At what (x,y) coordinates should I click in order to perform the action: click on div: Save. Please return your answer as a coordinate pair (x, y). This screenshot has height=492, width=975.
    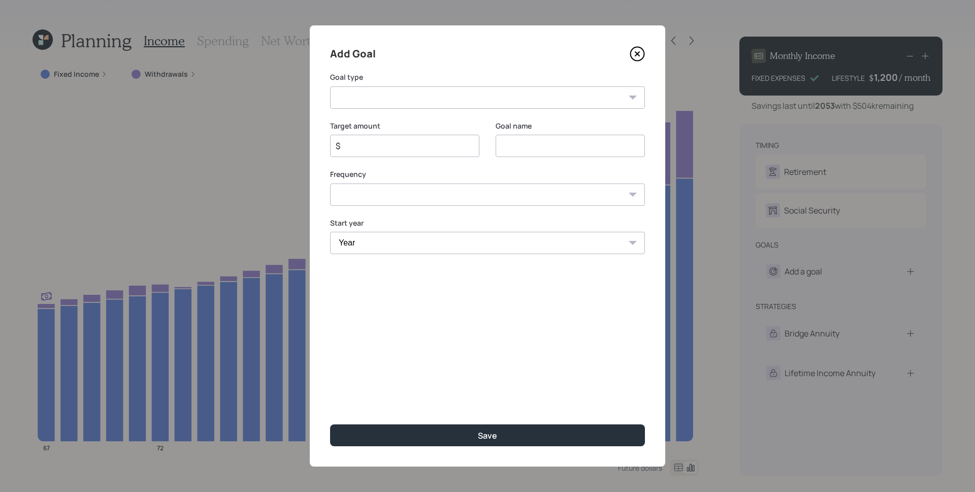
    Looking at the image, I should click on (488, 435).